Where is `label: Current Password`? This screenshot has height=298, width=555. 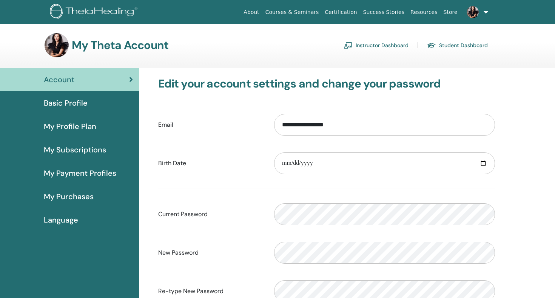
label: Current Password is located at coordinates (210, 214).